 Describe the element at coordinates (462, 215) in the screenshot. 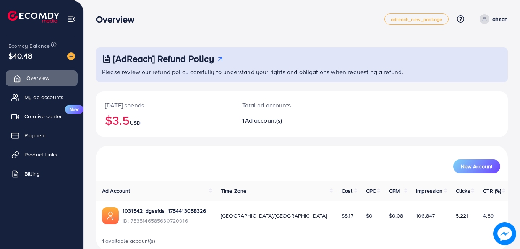

I see `span: 5,221` at that location.